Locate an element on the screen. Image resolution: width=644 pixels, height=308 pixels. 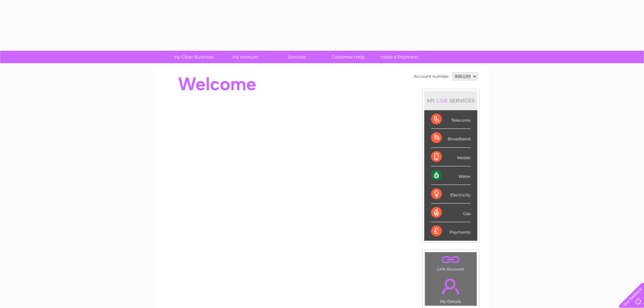
td: Link Account is located at coordinates (451, 262).